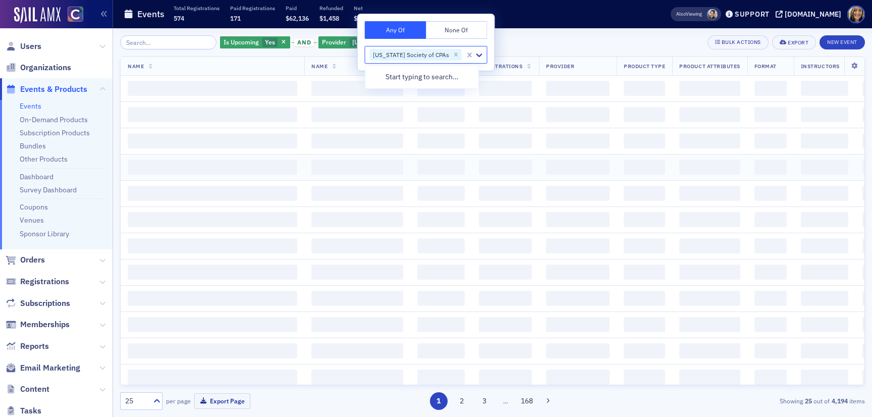  Describe the element at coordinates (75, 14) in the screenshot. I see `img: SailAMX` at that location.